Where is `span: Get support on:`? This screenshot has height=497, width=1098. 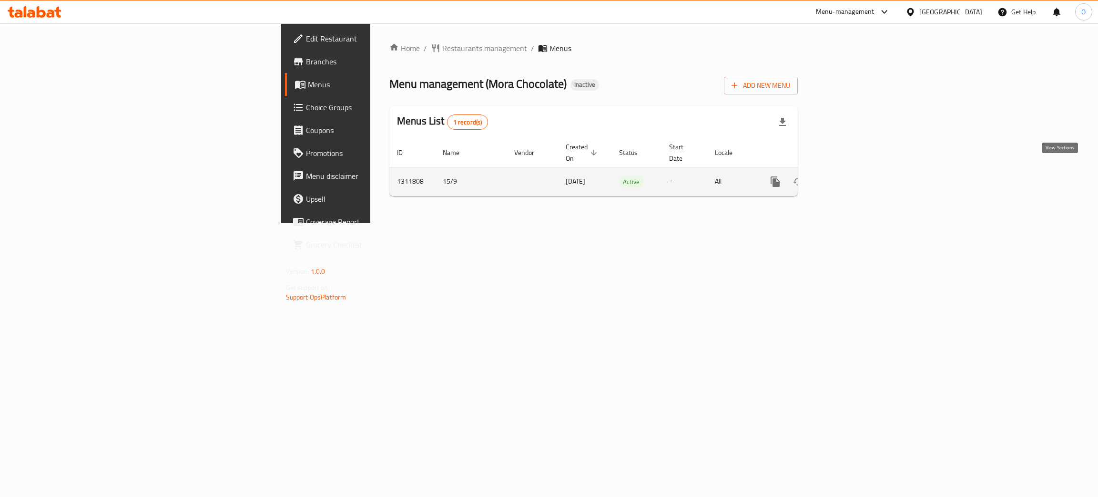
span: Get support on: is located at coordinates (308, 287).